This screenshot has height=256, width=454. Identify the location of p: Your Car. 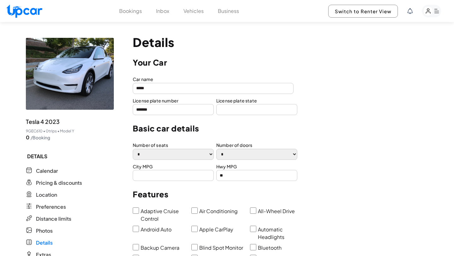
(221, 62).